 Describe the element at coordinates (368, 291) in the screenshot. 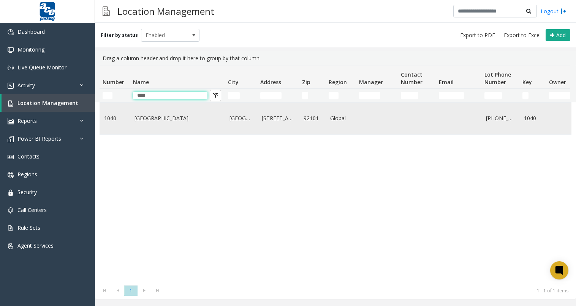

I see `kendo-pager-info: 1 - 1 of 1 items` at that location.